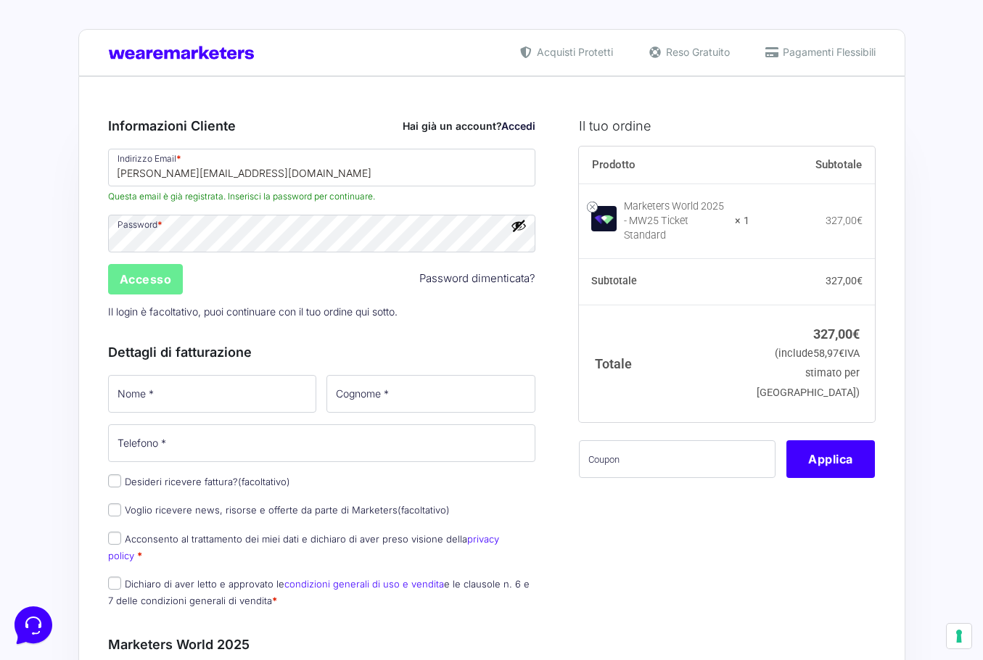  Describe the element at coordinates (664, 363) in the screenshot. I see `th: Totale` at that location.